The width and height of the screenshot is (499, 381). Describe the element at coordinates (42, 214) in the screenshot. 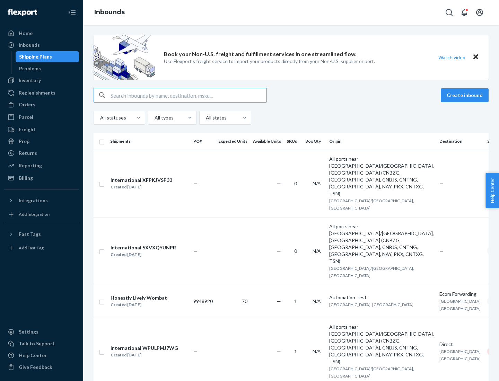

I see `a: Add Integration` at that location.